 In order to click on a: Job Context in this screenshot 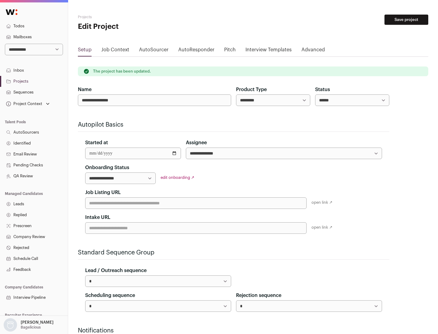, I will do `click(115, 51)`.